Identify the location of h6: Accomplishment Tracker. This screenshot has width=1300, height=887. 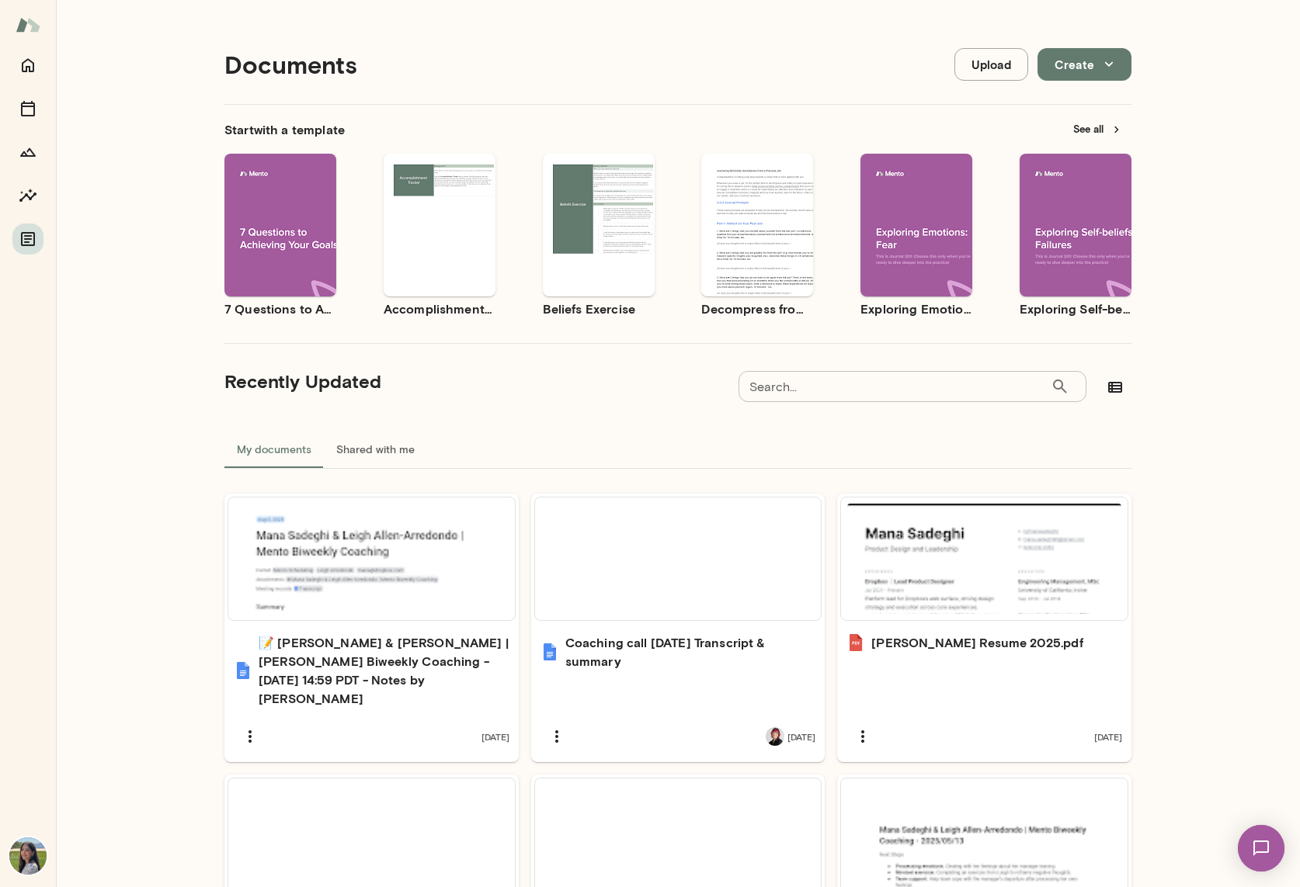
(439, 309).